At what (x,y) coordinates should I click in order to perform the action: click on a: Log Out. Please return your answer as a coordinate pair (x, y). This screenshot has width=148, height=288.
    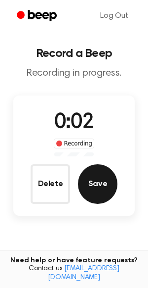
    Looking at the image, I should click on (114, 16).